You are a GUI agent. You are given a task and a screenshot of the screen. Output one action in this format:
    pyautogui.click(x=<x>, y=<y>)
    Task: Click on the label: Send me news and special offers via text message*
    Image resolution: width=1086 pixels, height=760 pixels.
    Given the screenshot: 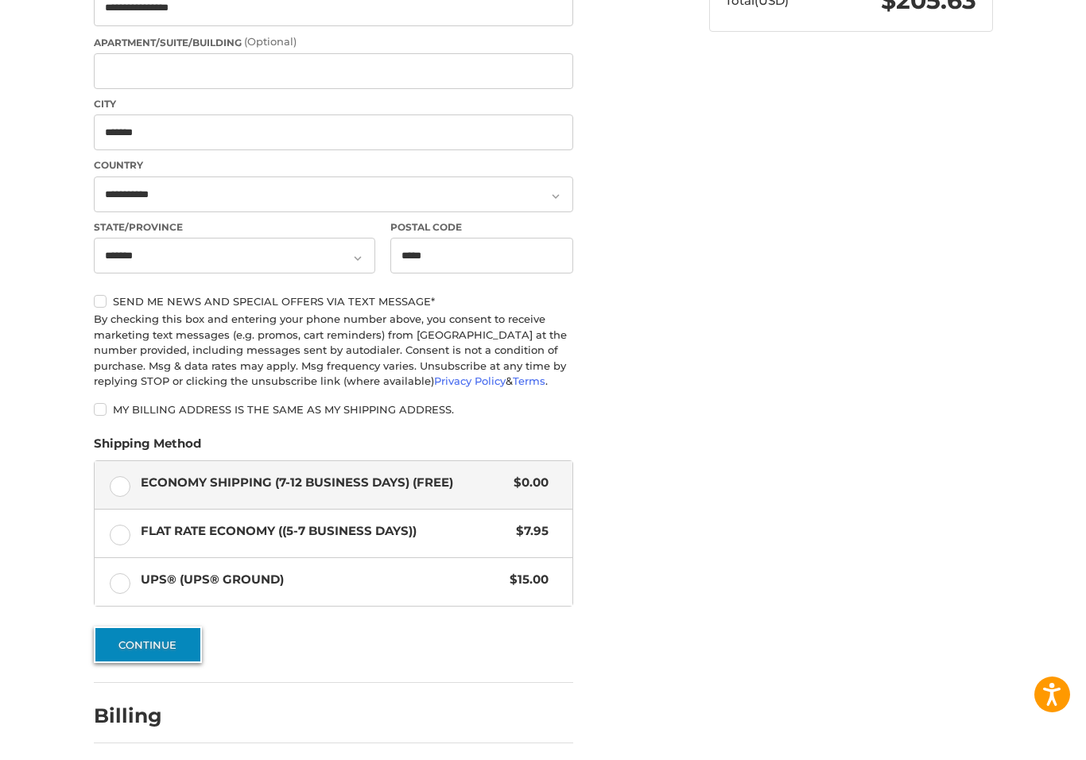 What is the action you would take?
    pyautogui.click(x=333, y=301)
    